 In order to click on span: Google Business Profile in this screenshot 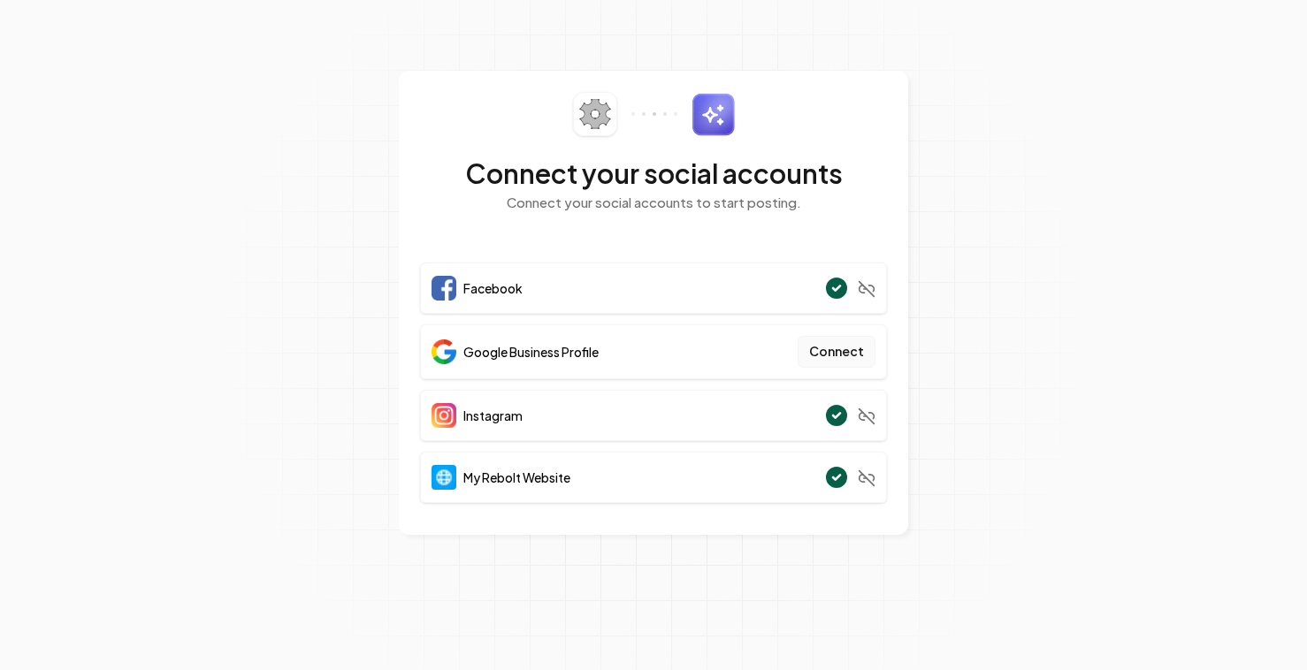, I will do `click(530, 352)`.